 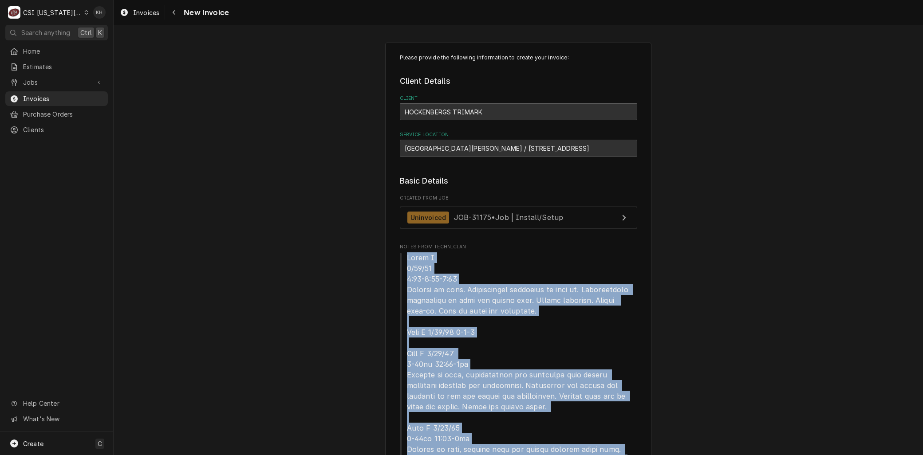 I want to click on span: JOB-31175 • Job | Install/Setup, so click(x=509, y=217).